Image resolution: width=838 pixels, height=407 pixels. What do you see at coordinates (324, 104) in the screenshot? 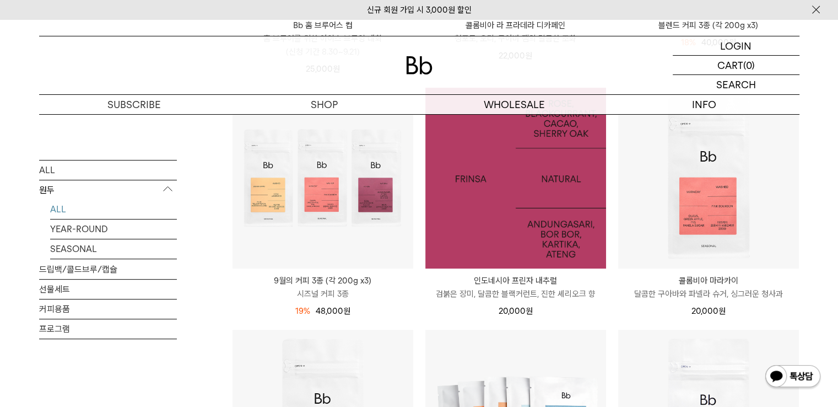
I see `p: SHOP` at bounding box center [324, 104].